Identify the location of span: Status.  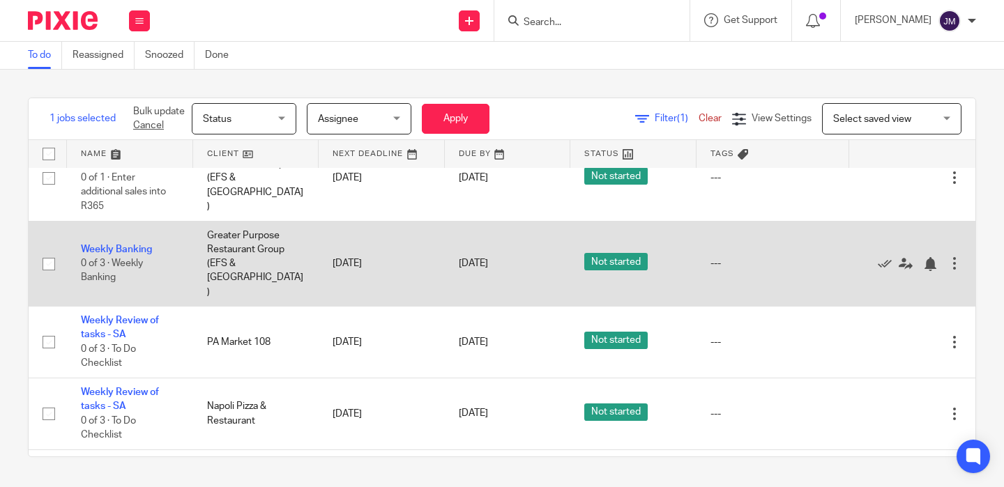
(217, 119).